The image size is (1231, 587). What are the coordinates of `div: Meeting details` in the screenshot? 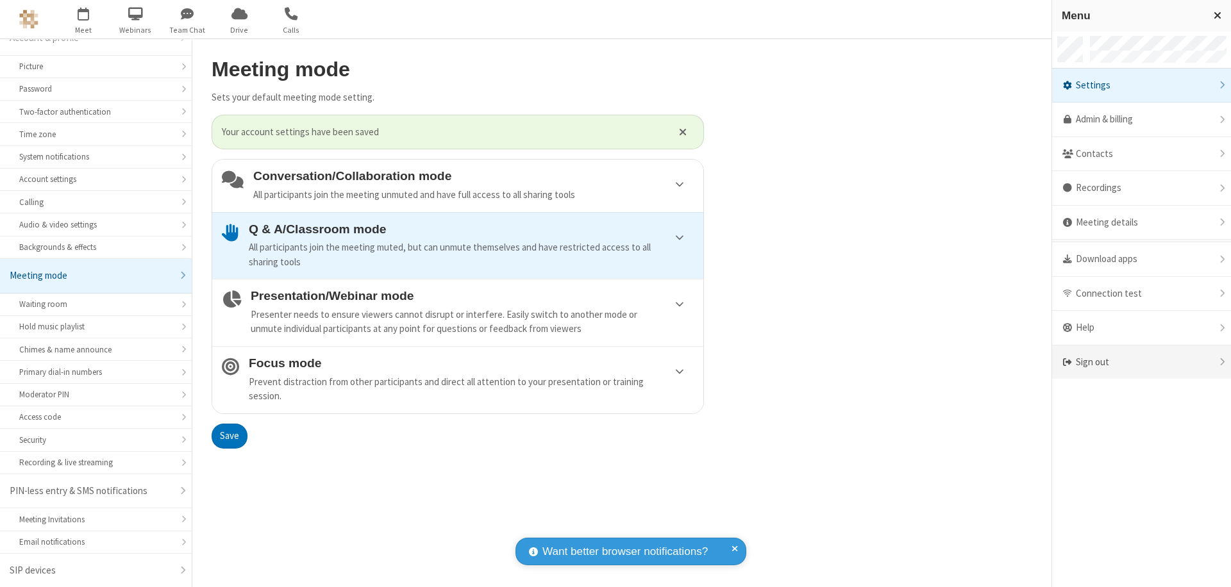 It's located at (1141, 223).